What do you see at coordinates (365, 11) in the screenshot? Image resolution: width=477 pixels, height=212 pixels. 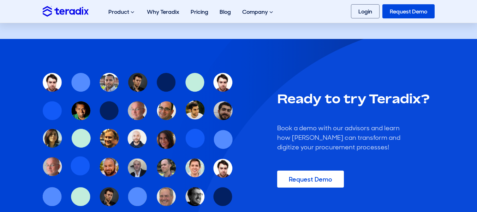 I see `a: Login` at bounding box center [365, 11].